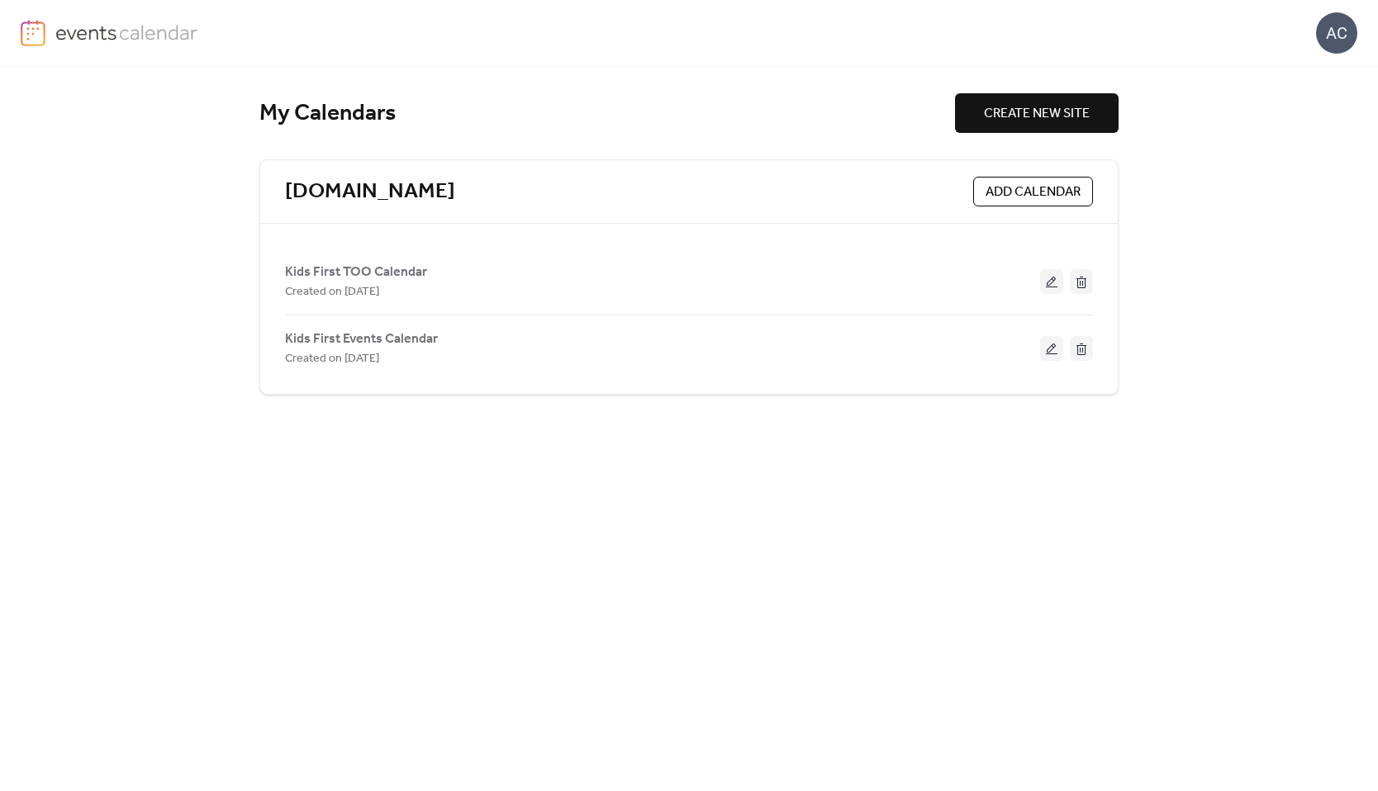 This screenshot has width=1378, height=791. What do you see at coordinates (1033, 192) in the screenshot?
I see `button: ADD CALENDAR` at bounding box center [1033, 192].